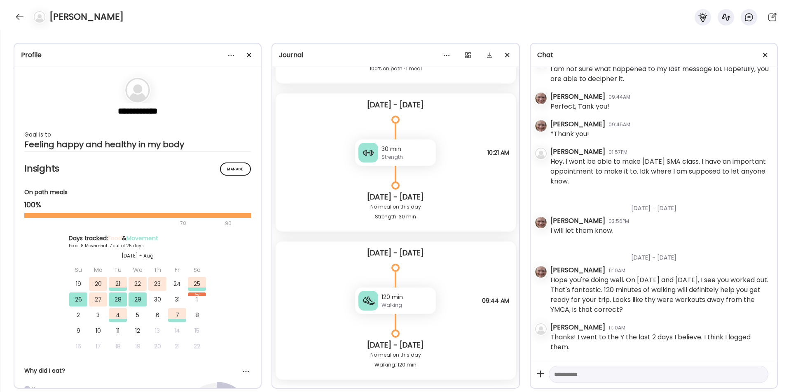  I want to click on div: 03:56PM, so click(618, 222).